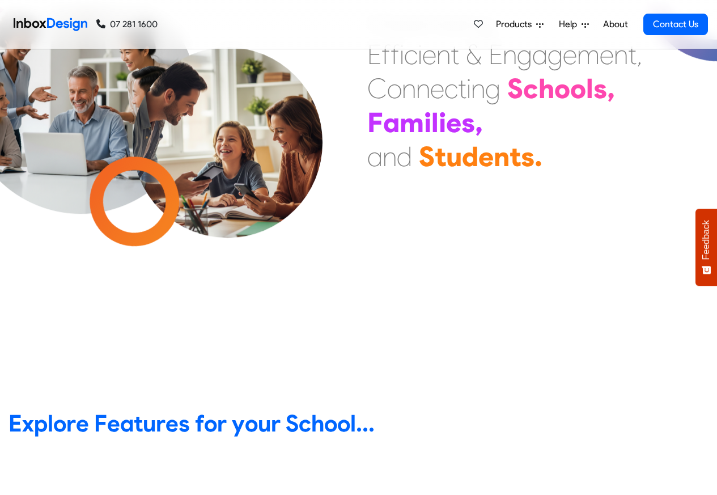 The image size is (717, 495). Describe the element at coordinates (574, 24) in the screenshot. I see `a: Help` at that location.